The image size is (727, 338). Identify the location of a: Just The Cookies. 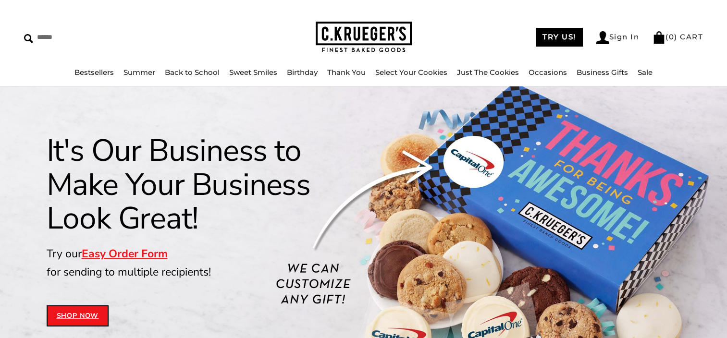
(488, 72).